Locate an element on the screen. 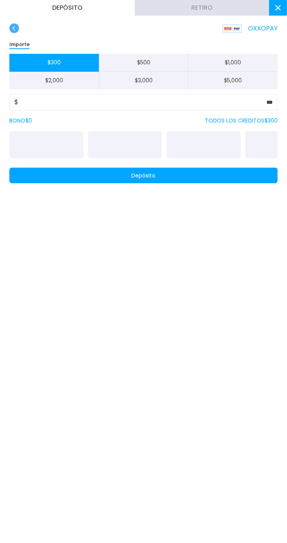 Image resolution: width=287 pixels, height=543 pixels. label: BONO $ 0 is located at coordinates (21, 121).